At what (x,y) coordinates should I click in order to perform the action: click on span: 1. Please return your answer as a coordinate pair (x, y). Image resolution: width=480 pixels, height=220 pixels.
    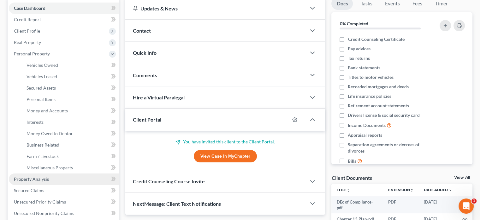
    Looking at the image, I should click on (474, 201).